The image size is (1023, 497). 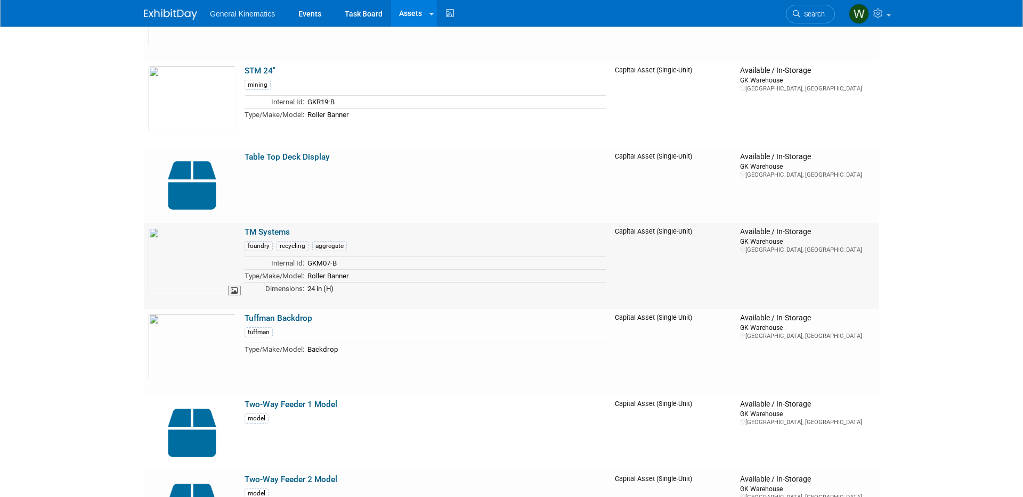 I want to click on td: Dimensions:, so click(x=274, y=288).